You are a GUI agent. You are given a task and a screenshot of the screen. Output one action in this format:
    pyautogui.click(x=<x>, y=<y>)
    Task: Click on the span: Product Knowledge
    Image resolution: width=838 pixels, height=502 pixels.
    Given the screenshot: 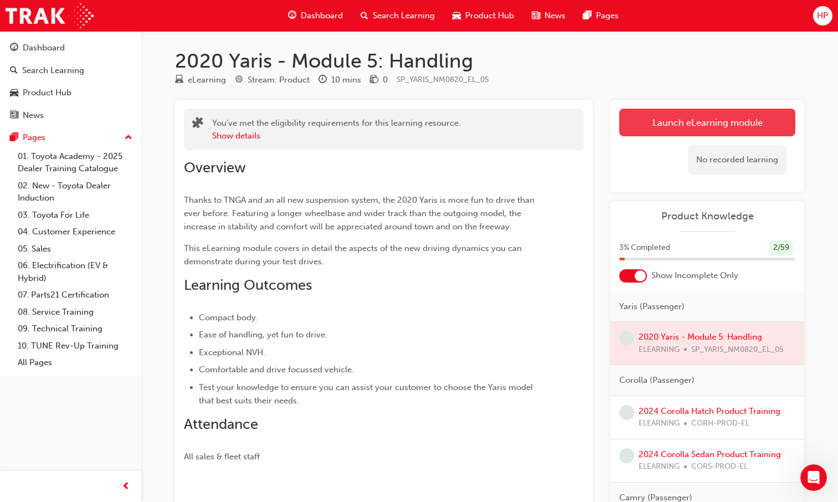 What is the action you would take?
    pyautogui.click(x=708, y=216)
    